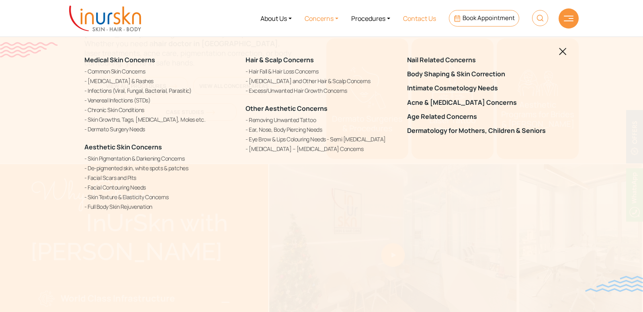 This screenshot has width=643, height=312. Describe the element at coordinates (371, 18) in the screenshot. I see `a: Procedures` at that location.